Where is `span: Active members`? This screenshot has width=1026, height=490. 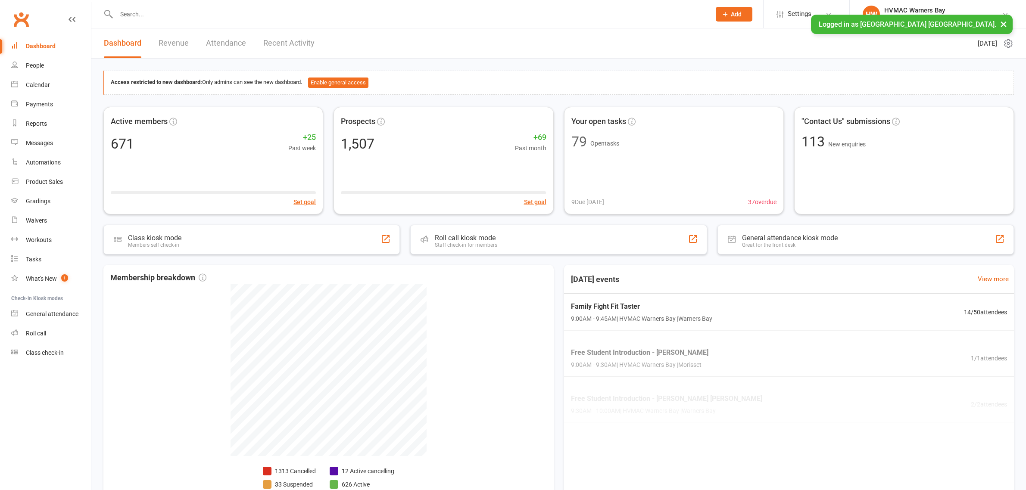
span: Active members is located at coordinates (139, 122).